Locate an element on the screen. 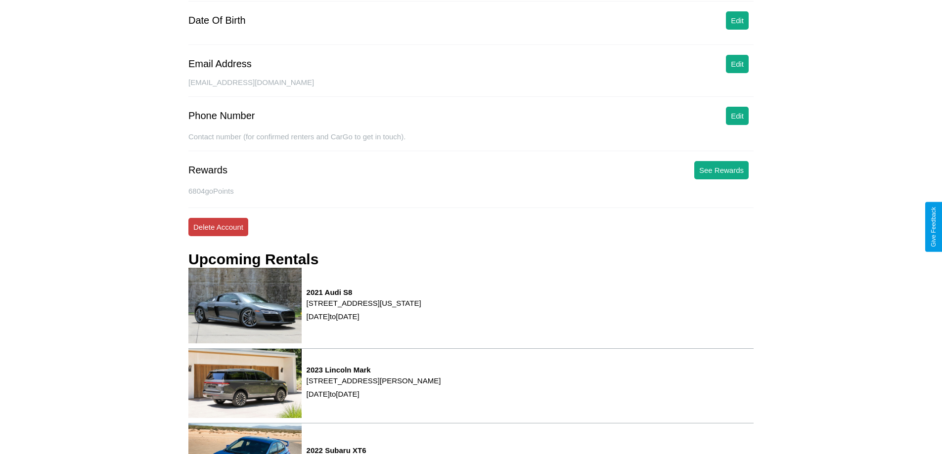  p: 6804 goPoints is located at coordinates (471, 191).